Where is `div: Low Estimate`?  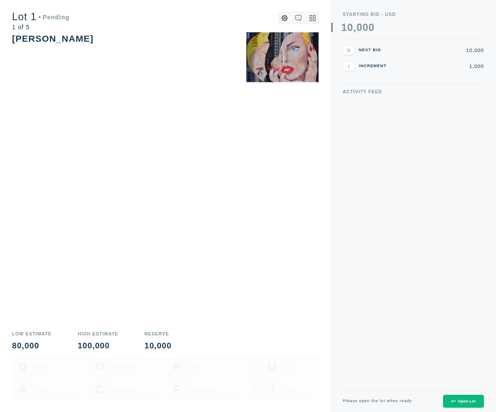 div: Low Estimate is located at coordinates (32, 334).